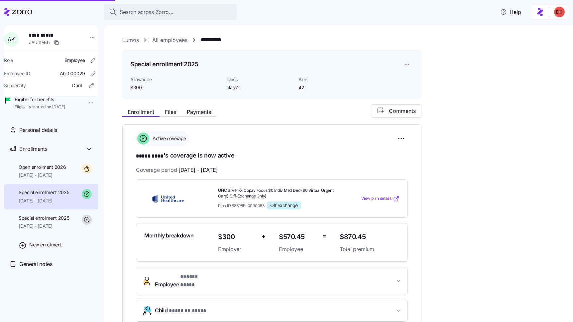 Image resolution: width=573 pixels, height=322 pixels. What do you see at coordinates (168, 138) in the screenshot?
I see `span: Active coverage` at bounding box center [168, 138].